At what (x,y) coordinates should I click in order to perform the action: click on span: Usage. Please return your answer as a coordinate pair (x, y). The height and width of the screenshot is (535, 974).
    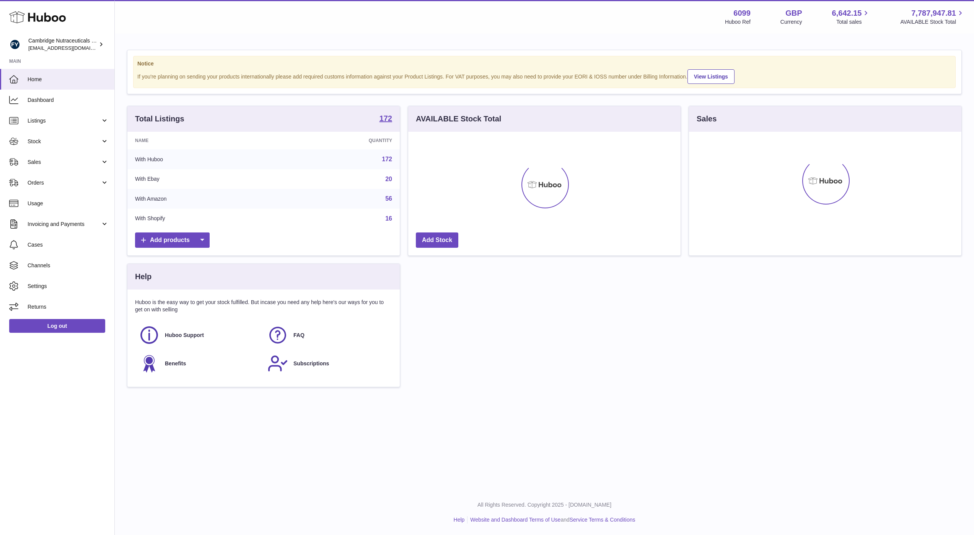
    Looking at the image, I should click on (68, 203).